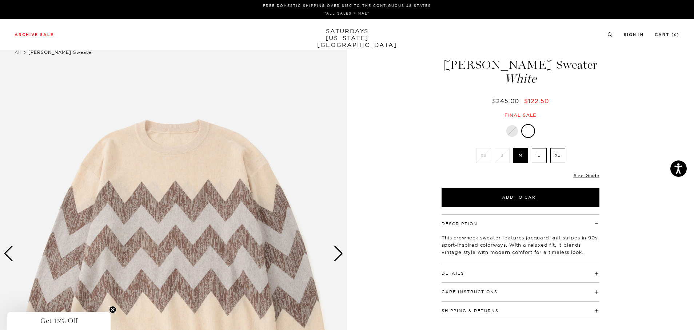 This screenshot has height=330, width=694. Describe the element at coordinates (507, 101) in the screenshot. I see `del: $245.00` at that location.